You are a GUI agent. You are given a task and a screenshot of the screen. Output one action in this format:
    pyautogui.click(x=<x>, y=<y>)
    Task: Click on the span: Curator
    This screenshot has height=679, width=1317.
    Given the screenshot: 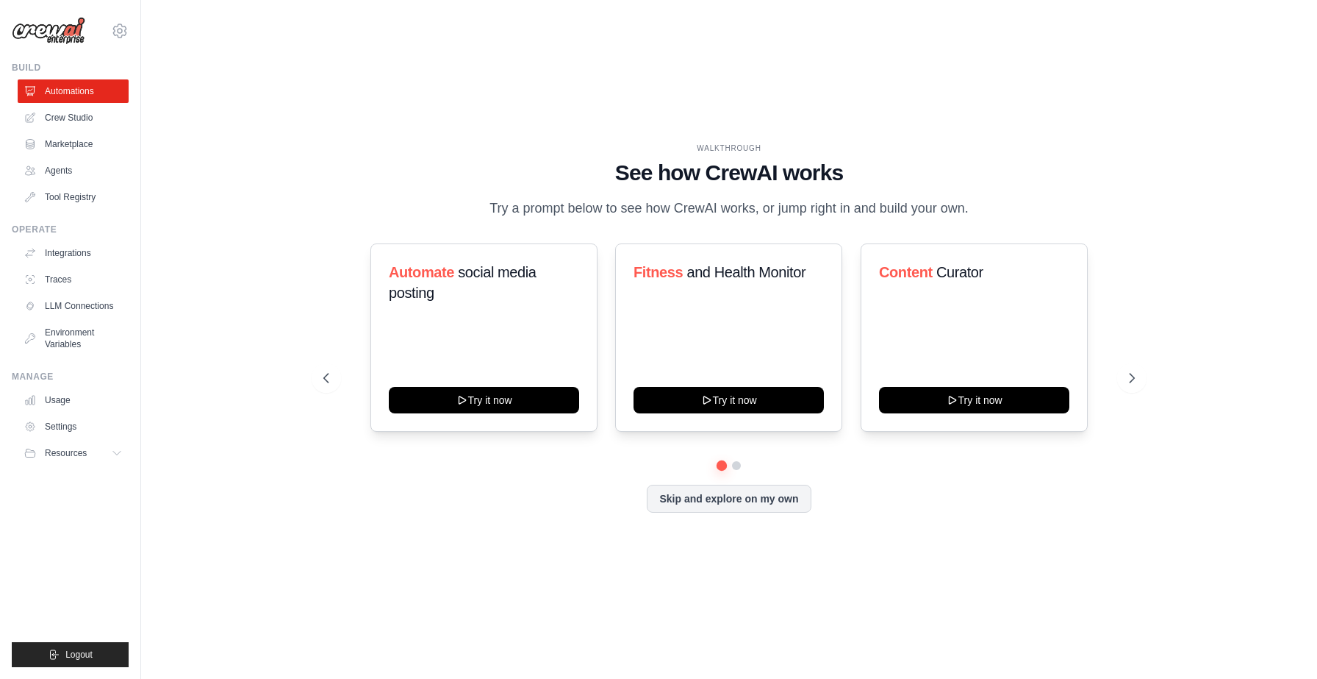 What is the action you would take?
    pyautogui.click(x=960, y=272)
    